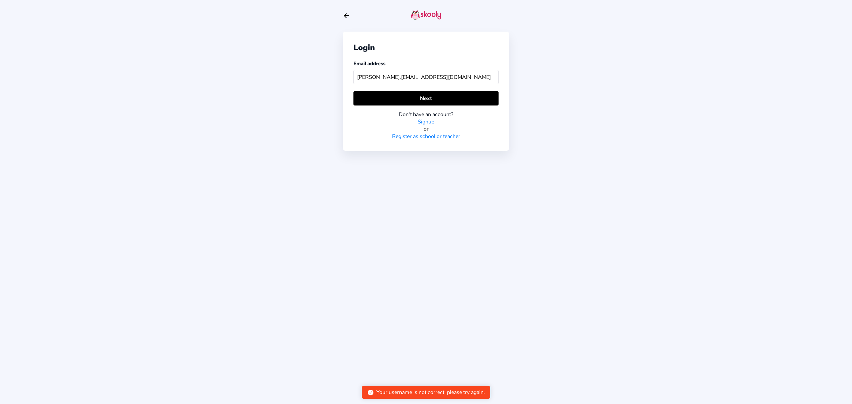 The width and height of the screenshot is (852, 404). What do you see at coordinates (370, 392) in the screenshot?
I see `ion-icon: checkmark circle` at bounding box center [370, 392].